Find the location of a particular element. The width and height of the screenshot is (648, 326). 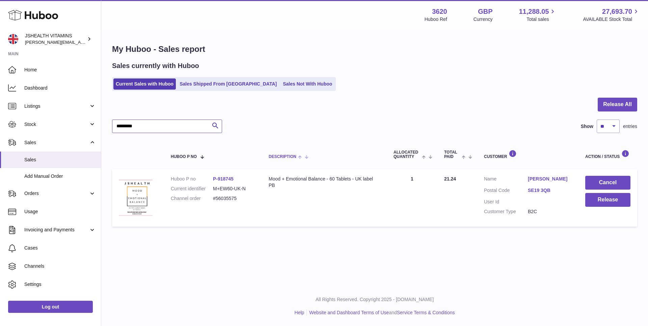

span: Total sales is located at coordinates (541, 19).